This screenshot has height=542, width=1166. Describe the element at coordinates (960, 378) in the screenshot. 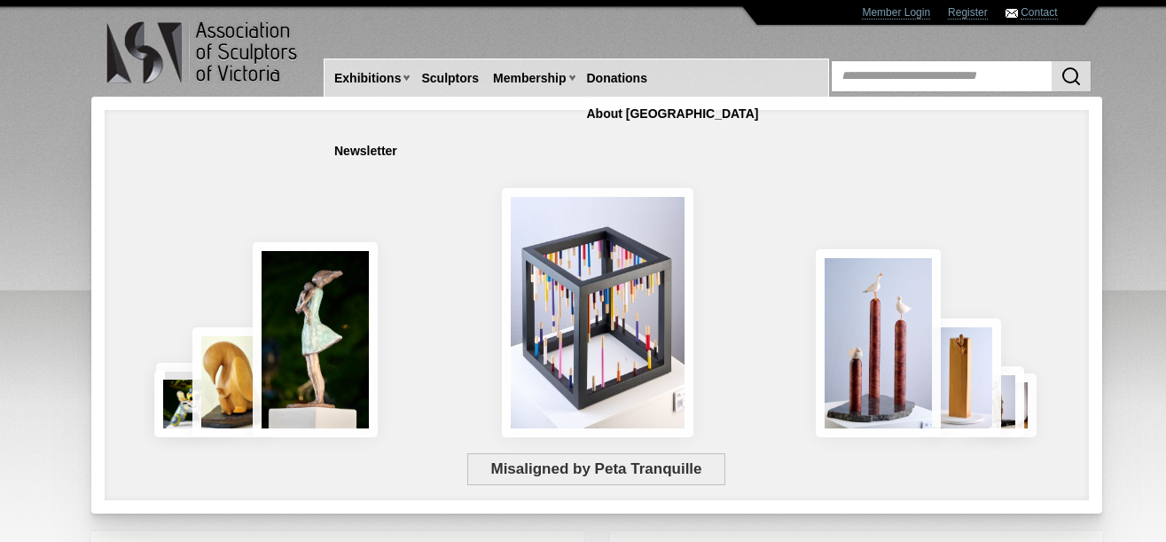

I see `img: Little Frog. Big Climb` at that location.